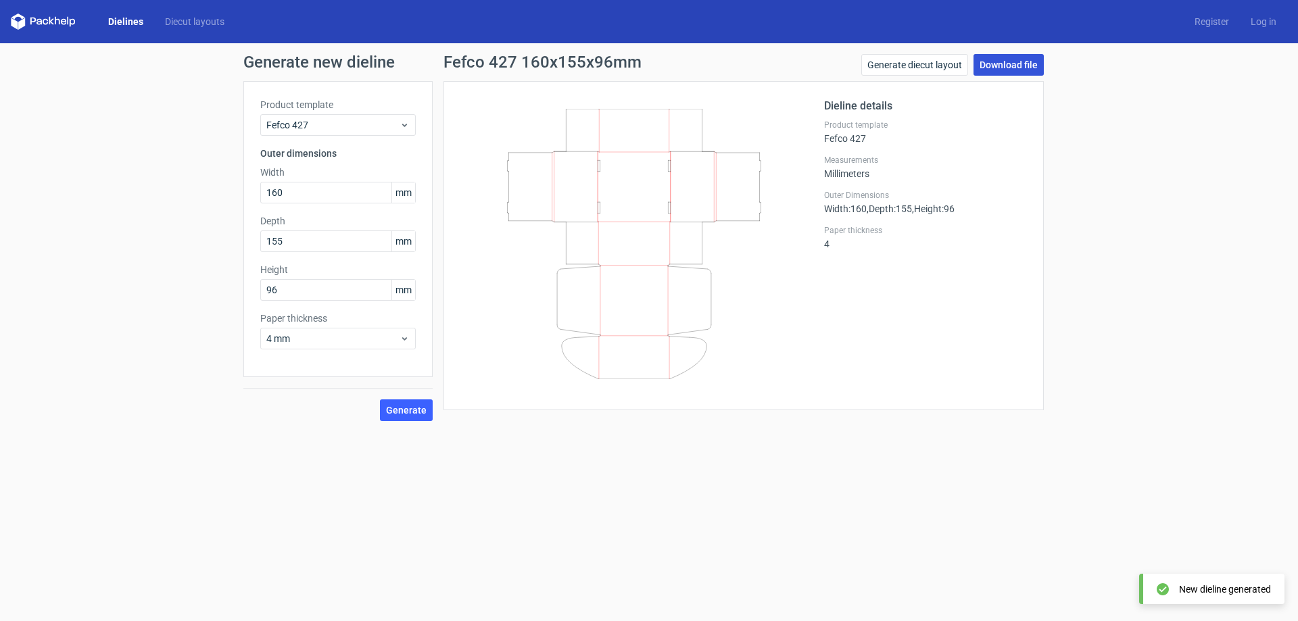 Image resolution: width=1298 pixels, height=621 pixels. I want to click on div: Fefco 427, so click(926, 132).